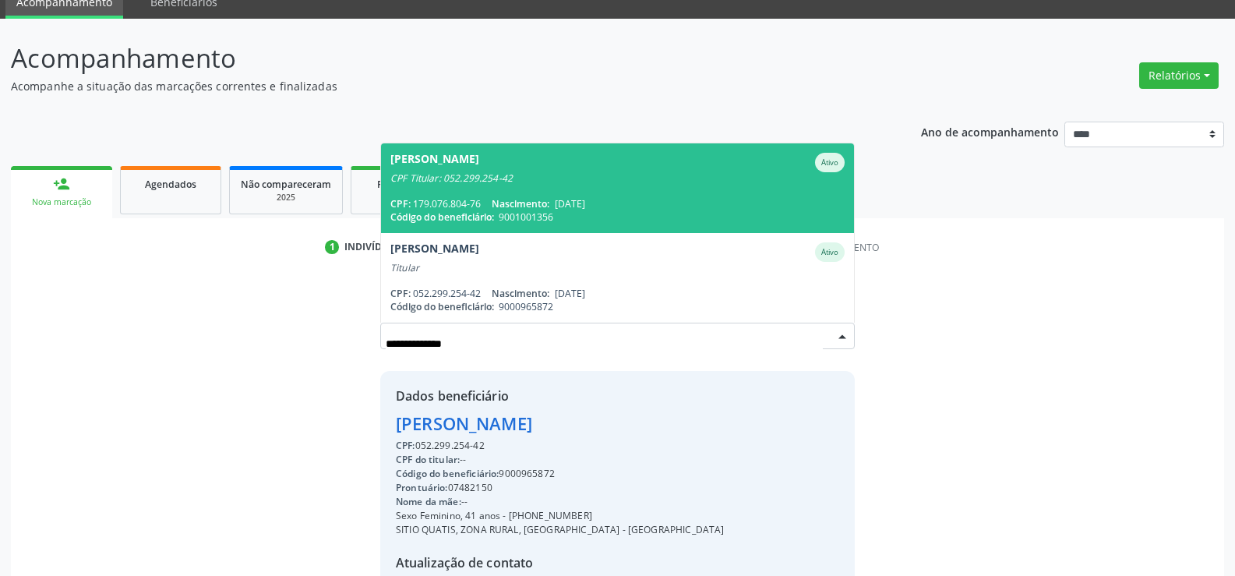  What do you see at coordinates (436, 58) in the screenshot?
I see `p: Acompanhamento` at bounding box center [436, 58].